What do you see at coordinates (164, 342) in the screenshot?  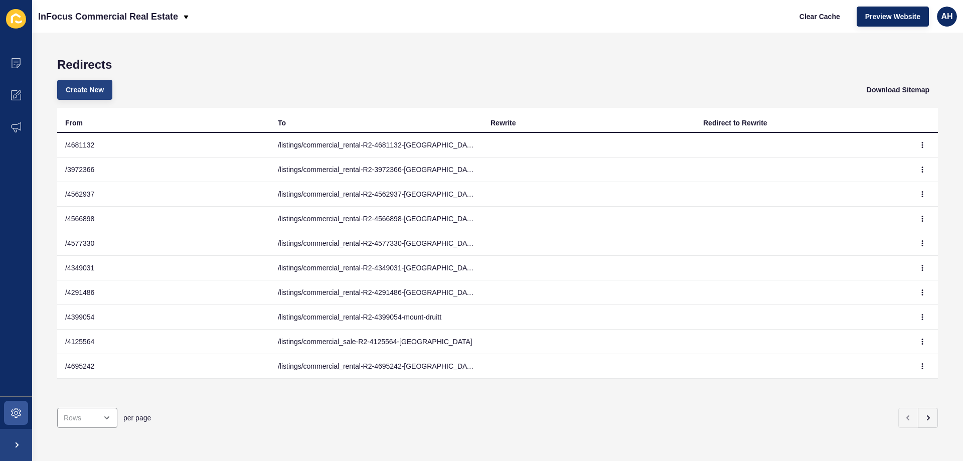 I see `td: /4125564` at bounding box center [164, 342].